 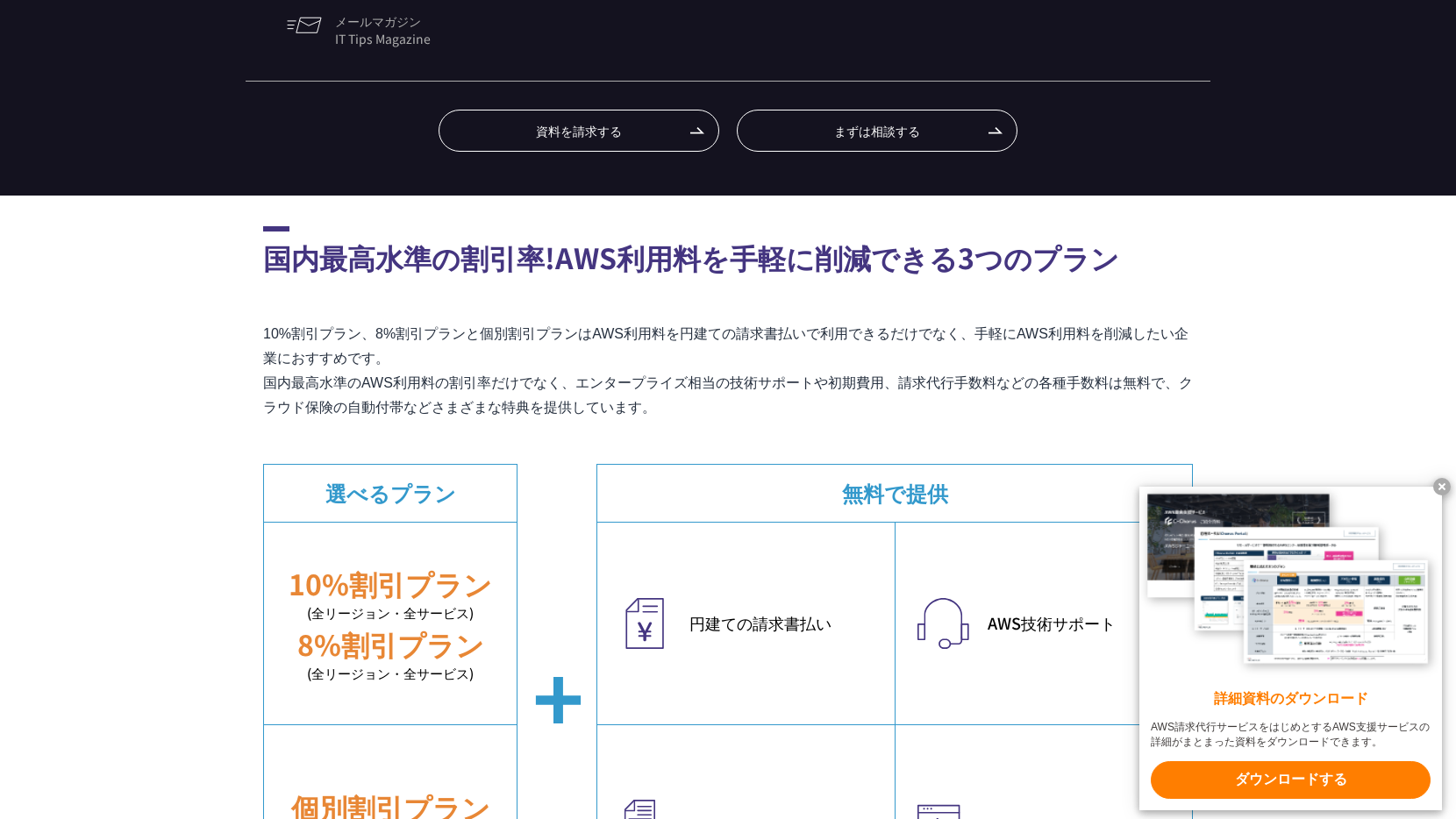 What do you see at coordinates (728, 371) in the screenshot?
I see `p: 10%割引プラン、8%割引プランと個別割引プランはAWS利用料を円建ての請求書払いで利用できるだけでなく、手軽にAWS利用料を削減したい企業におすすめです。 国内最高水準のAWS利用料の割引率だ...` at bounding box center [728, 371].